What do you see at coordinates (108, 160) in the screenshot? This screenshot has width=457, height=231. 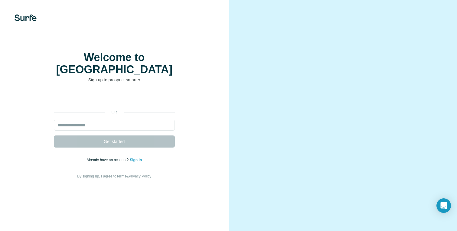 I see `span: Already have an account?` at bounding box center [108, 160].